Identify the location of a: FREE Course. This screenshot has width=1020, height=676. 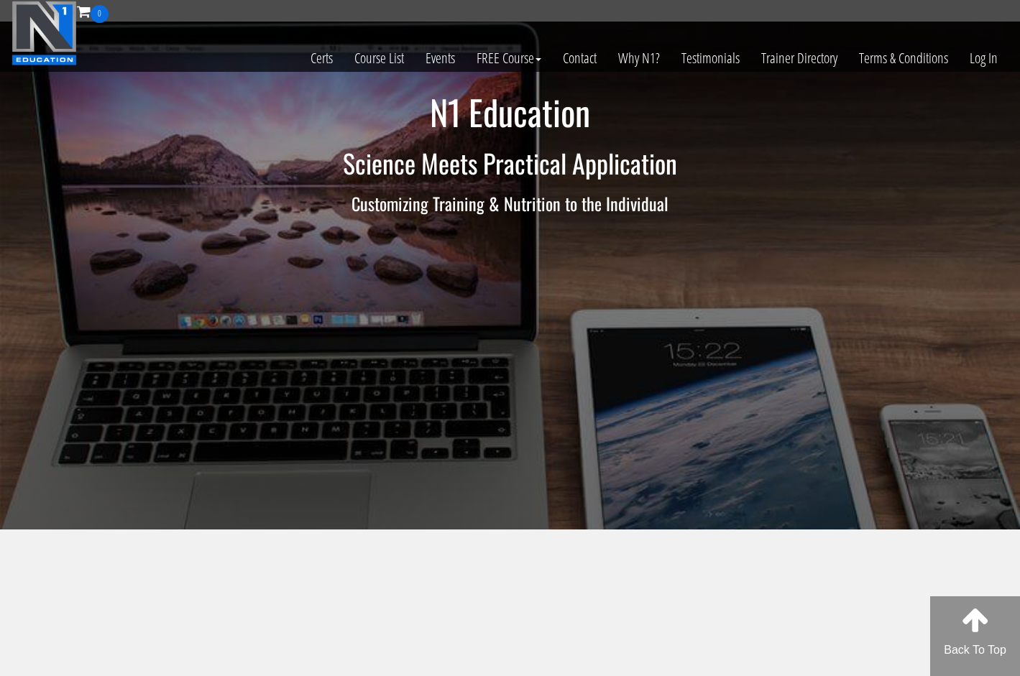
(509, 58).